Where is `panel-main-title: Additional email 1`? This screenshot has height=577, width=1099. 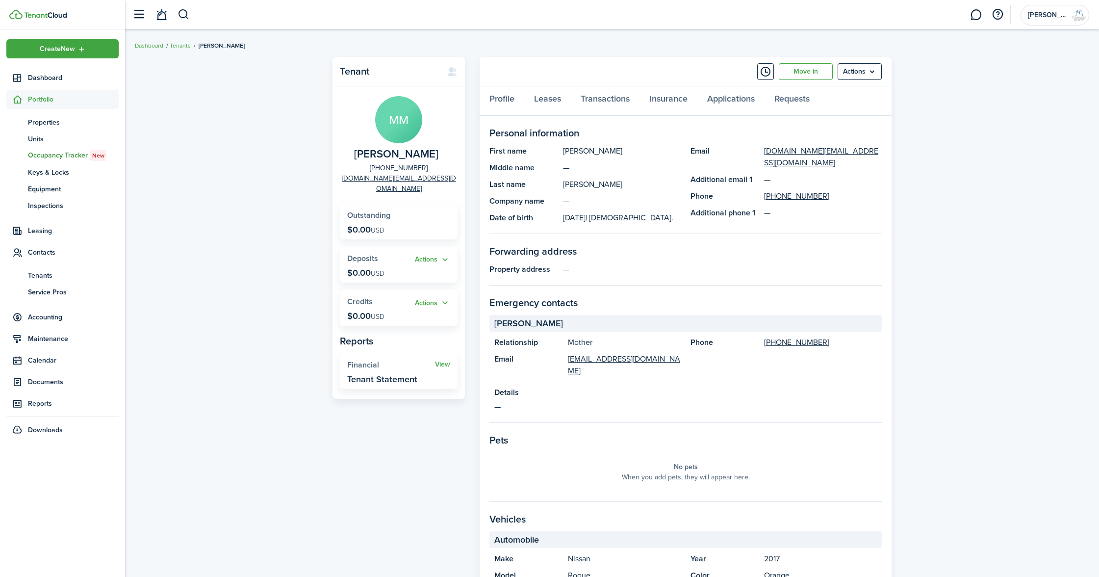 panel-main-title: Additional email 1 is located at coordinates (725, 179).